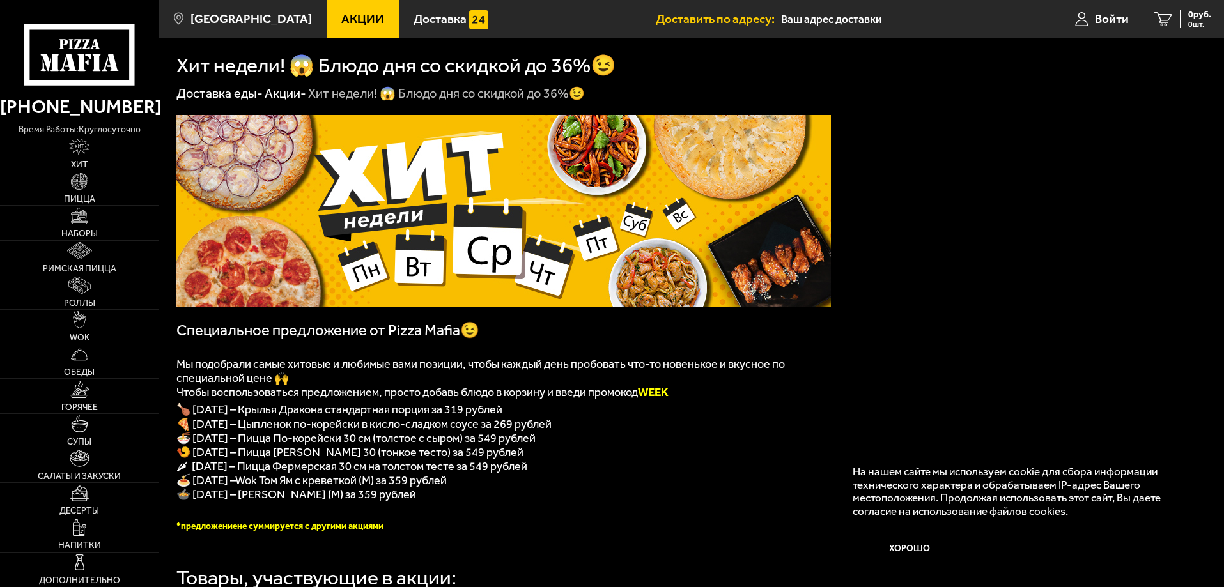 This screenshot has height=587, width=1224. I want to click on a: Доставка еды-, so click(219, 93).